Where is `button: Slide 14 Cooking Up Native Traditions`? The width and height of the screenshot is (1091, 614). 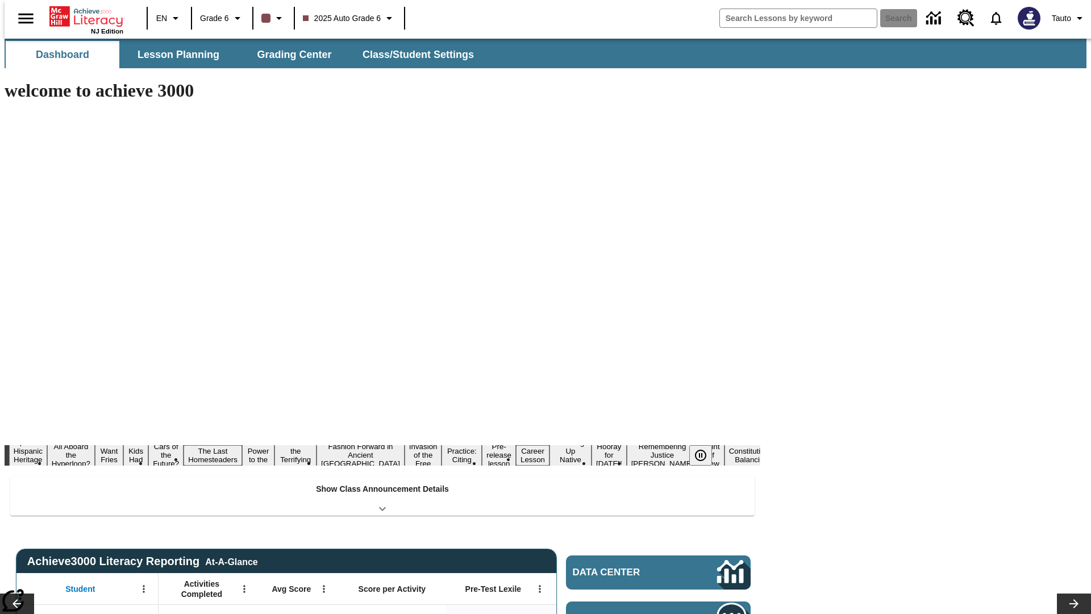
button: Slide 14 Cooking Up Native Traditions is located at coordinates (570, 455).